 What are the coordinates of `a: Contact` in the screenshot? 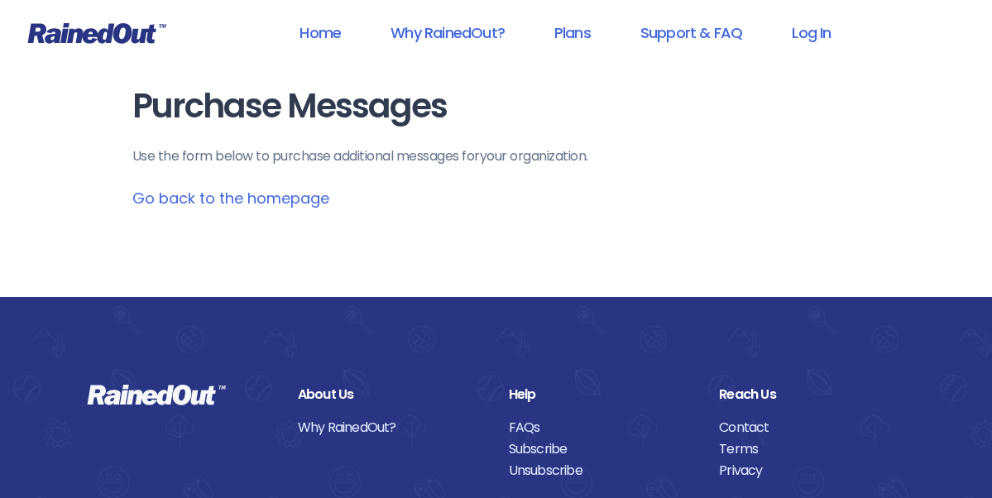 It's located at (812, 428).